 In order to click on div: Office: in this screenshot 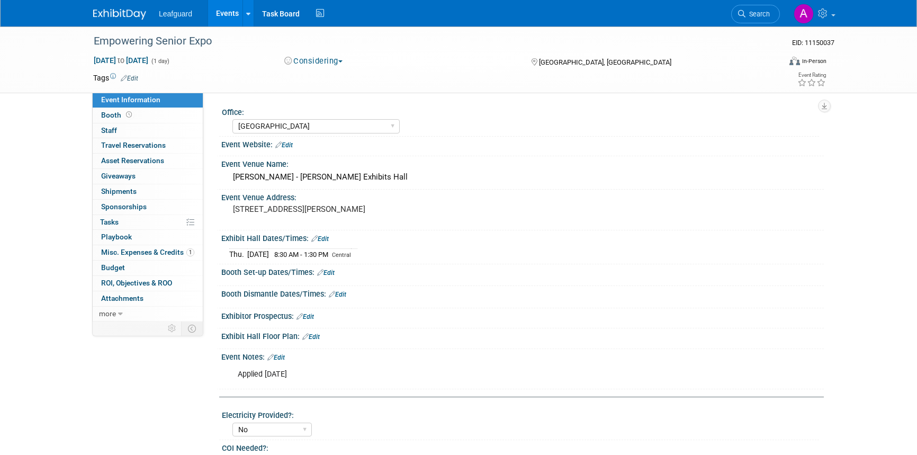, I will do `click(520, 111)`.